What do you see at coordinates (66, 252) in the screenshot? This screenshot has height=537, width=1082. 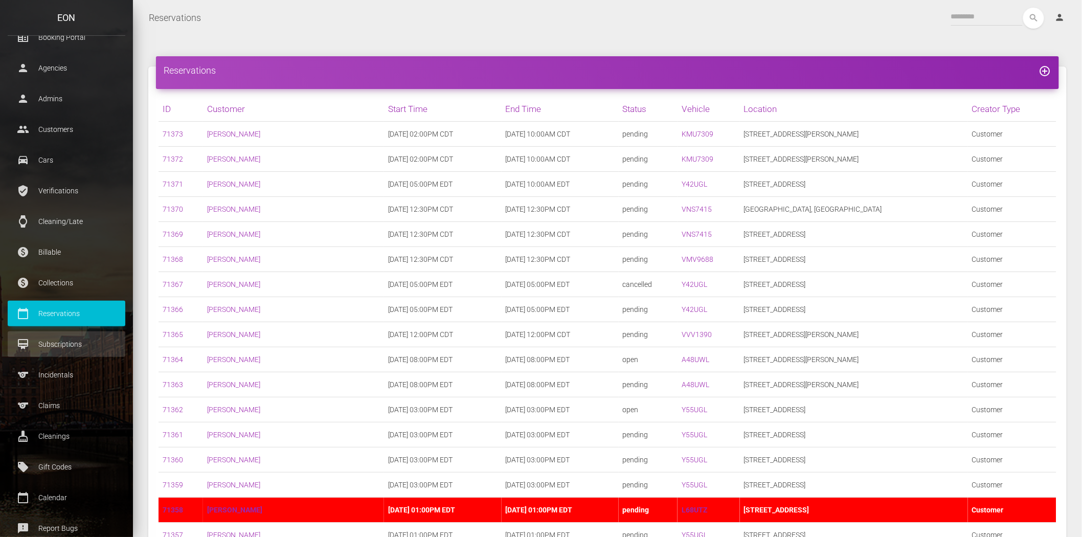 I see `a: paid Billable` at bounding box center [66, 252].